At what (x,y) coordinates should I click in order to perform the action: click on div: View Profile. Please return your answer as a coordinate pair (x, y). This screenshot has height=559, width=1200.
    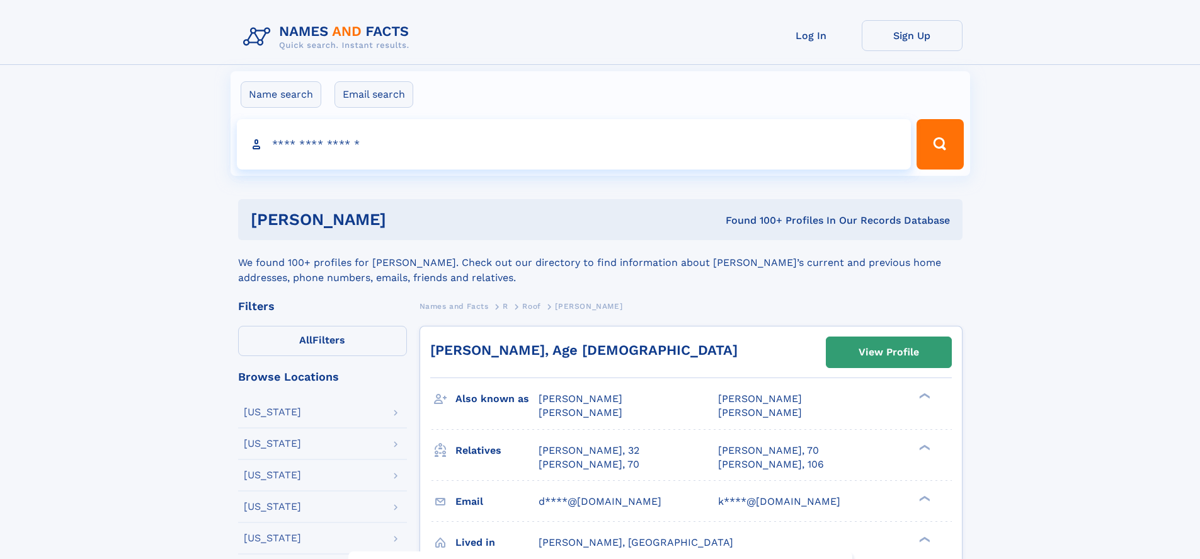
    Looking at the image, I should click on (889, 352).